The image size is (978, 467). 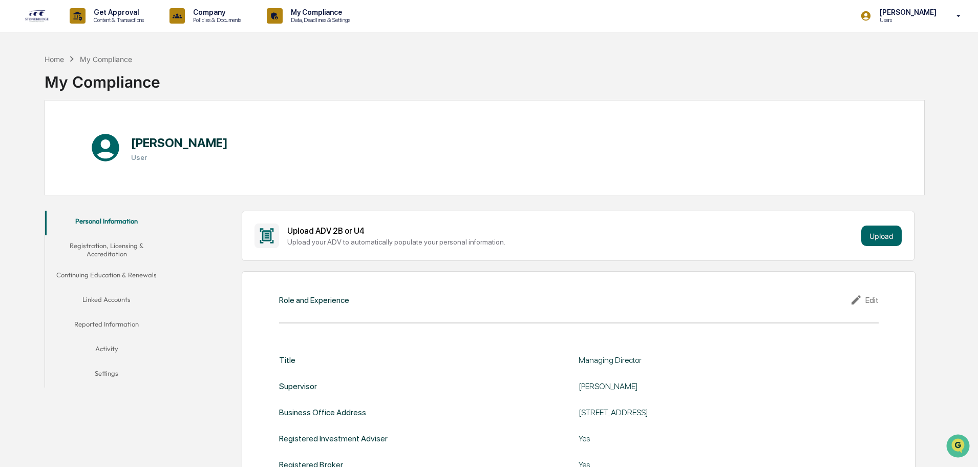 What do you see at coordinates (113, 177) in the screenshot?
I see `span: Pylon` at bounding box center [113, 177].